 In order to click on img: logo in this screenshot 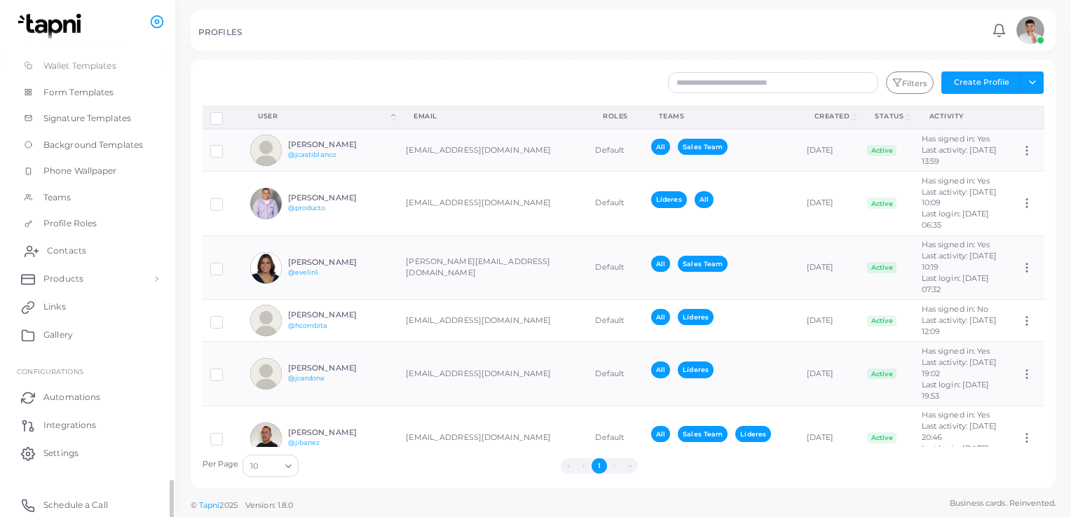, I will do `click(51, 26)`.